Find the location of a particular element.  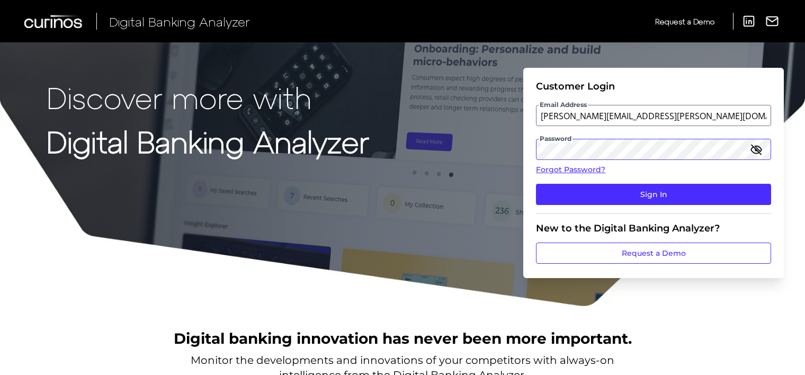

div: New to the Digital Banking Analyzer? is located at coordinates (653, 228).